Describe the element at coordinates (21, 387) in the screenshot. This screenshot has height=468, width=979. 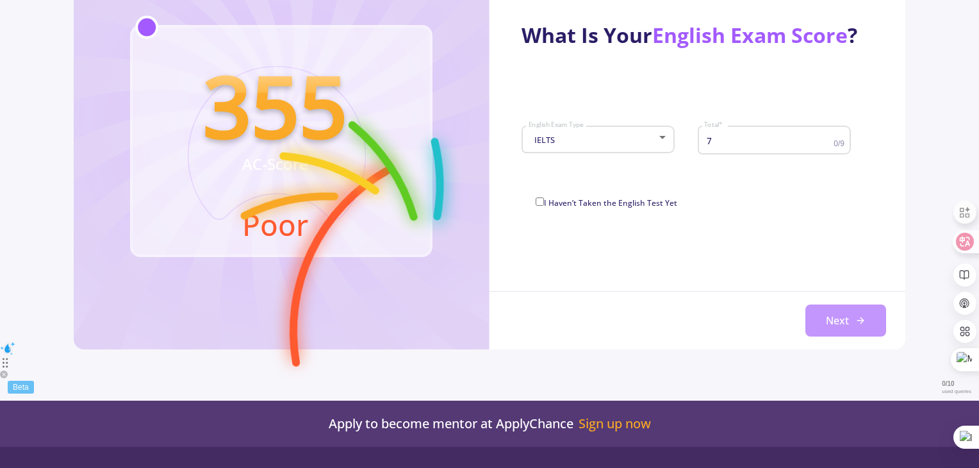
I see `div: Beta` at that location.